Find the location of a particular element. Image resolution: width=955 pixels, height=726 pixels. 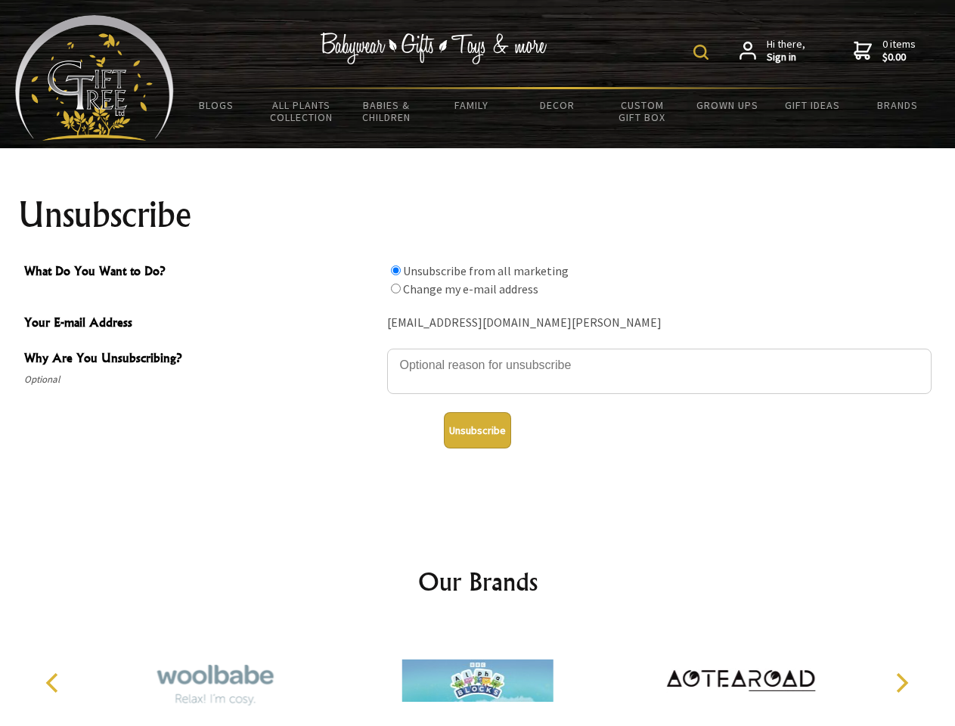

a: All Plants Collection is located at coordinates (302, 111).